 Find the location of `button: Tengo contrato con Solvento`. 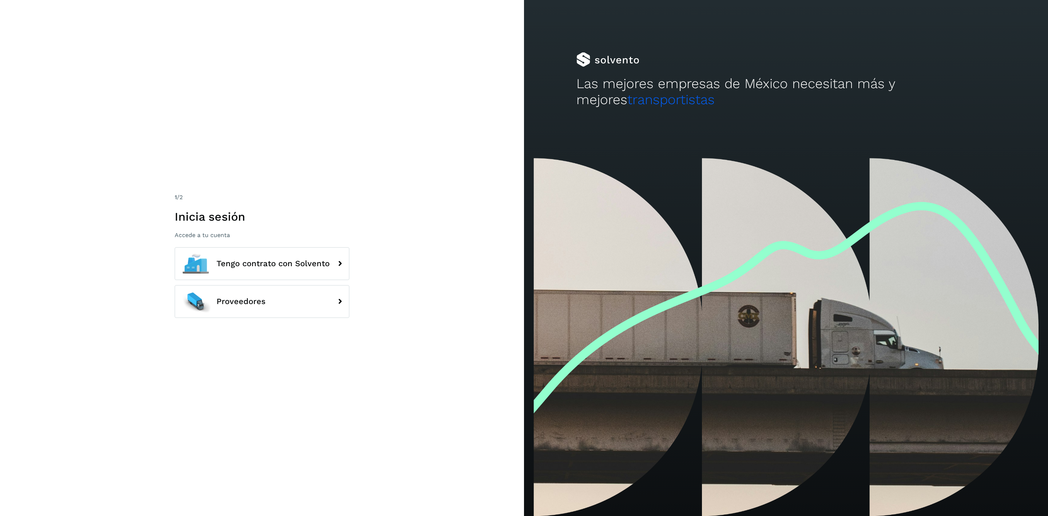

button: Tengo contrato con Solvento is located at coordinates (262, 264).